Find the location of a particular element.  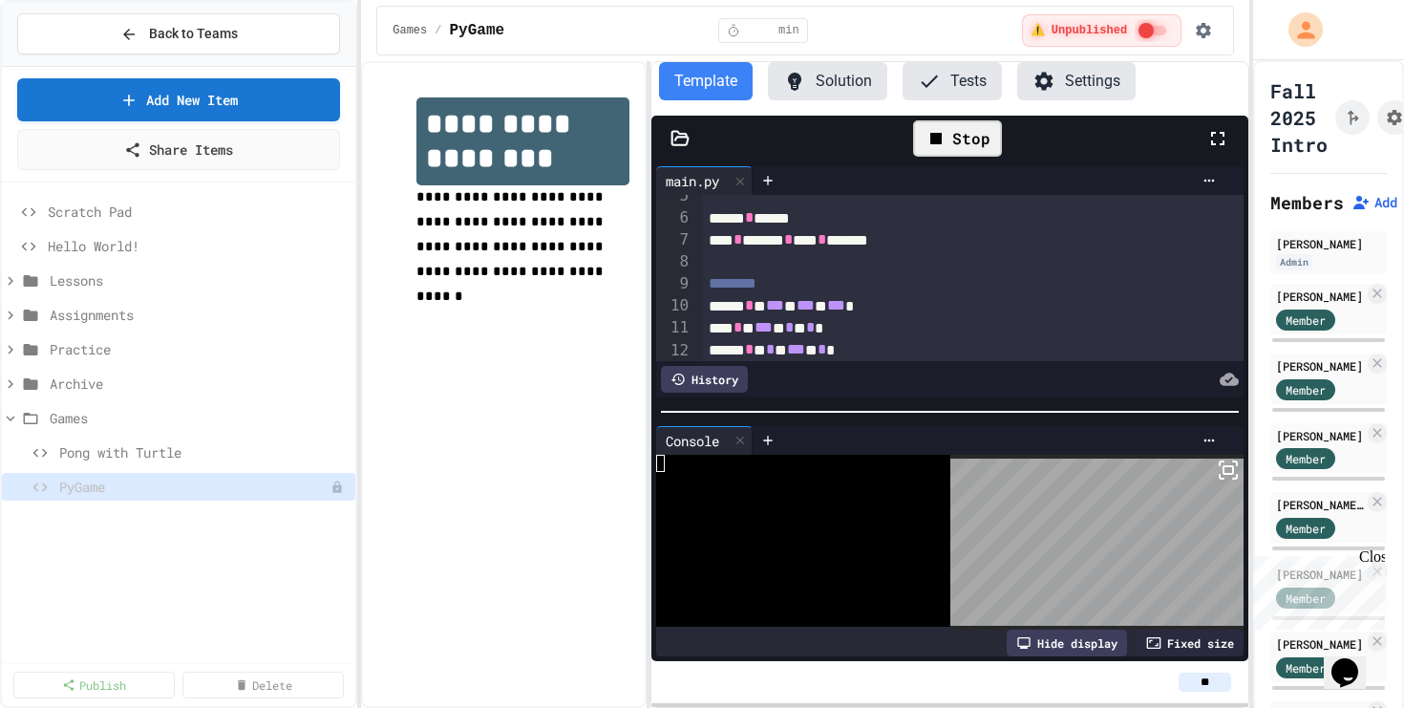

div: Unpublished is located at coordinates (337, 487).